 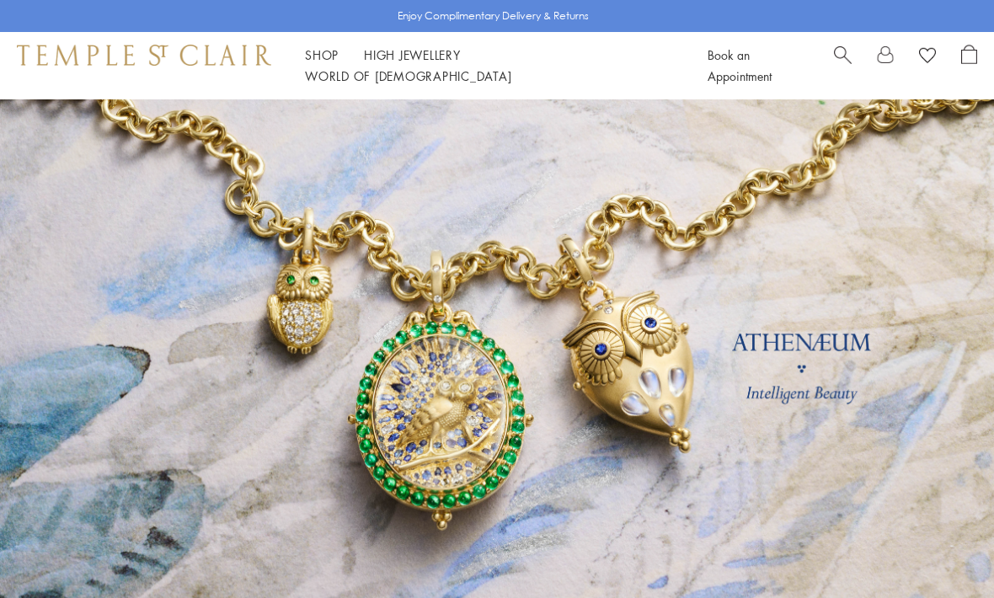 What do you see at coordinates (322, 55) in the screenshot?
I see `a: ShopShop` at bounding box center [322, 55].